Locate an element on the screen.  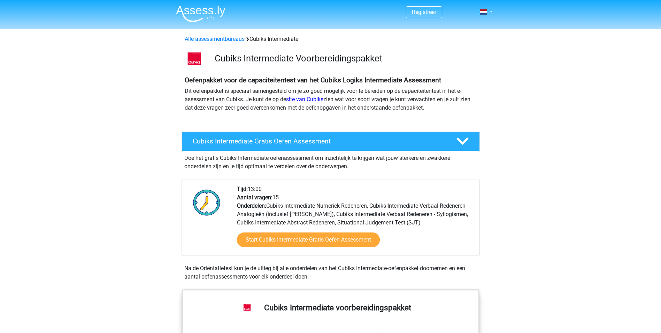
img: Klok is located at coordinates (207, 202).